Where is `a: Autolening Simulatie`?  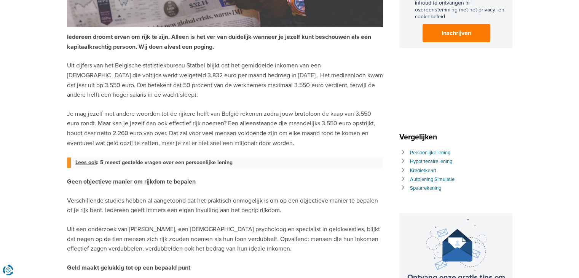
a: Autolening Simulatie is located at coordinates (432, 179).